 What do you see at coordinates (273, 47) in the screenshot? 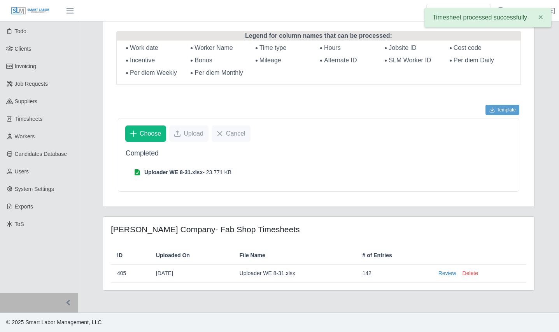
I see `span: Time type` at bounding box center [273, 47].